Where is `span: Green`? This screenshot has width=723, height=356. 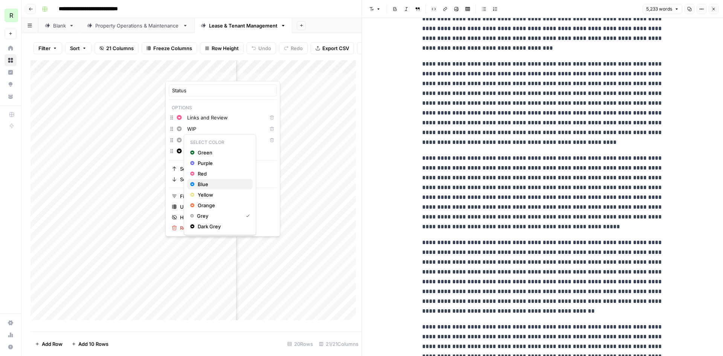
span: Green is located at coordinates (222, 153).